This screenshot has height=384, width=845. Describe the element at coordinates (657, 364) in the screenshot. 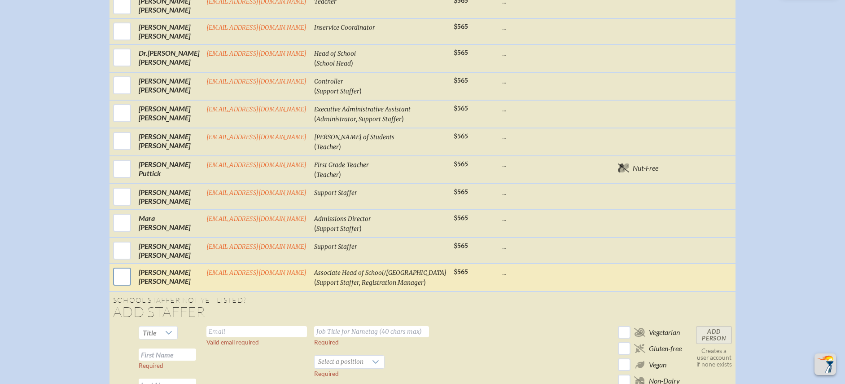

I see `span: Vegan` at that location.